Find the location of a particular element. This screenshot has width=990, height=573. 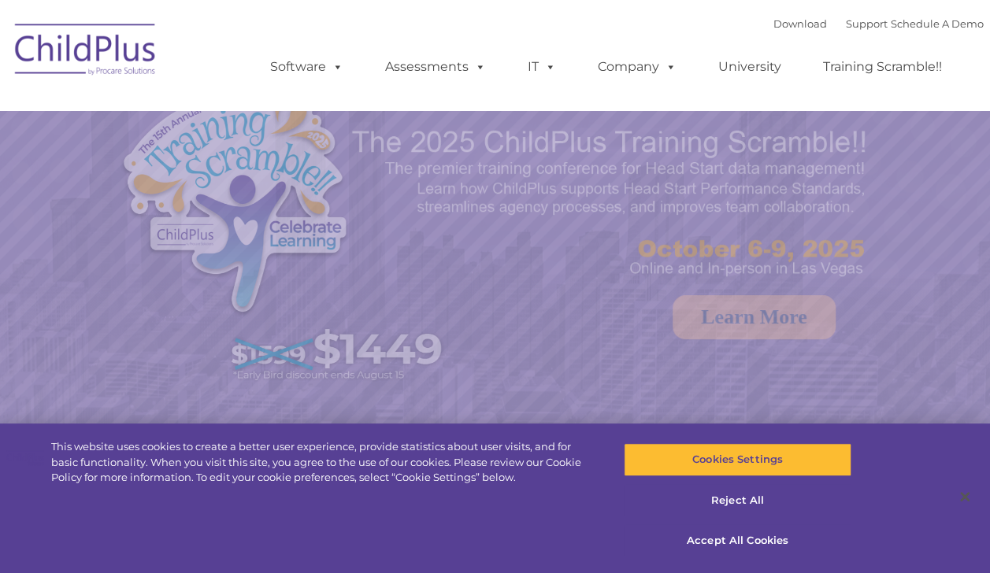

a: IT is located at coordinates (542, 67).